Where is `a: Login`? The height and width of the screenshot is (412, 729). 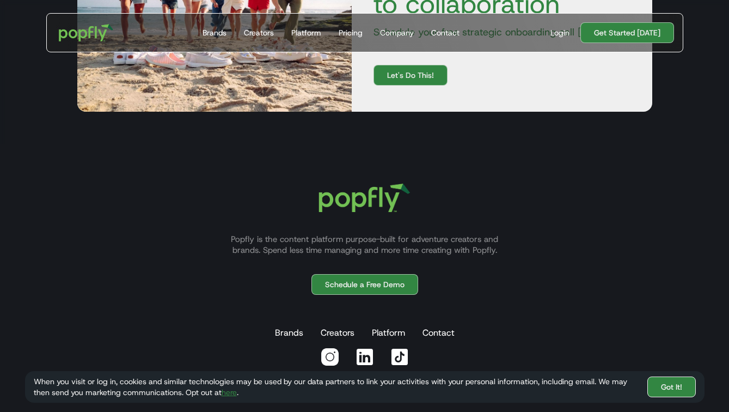
a: Login is located at coordinates (560, 33).